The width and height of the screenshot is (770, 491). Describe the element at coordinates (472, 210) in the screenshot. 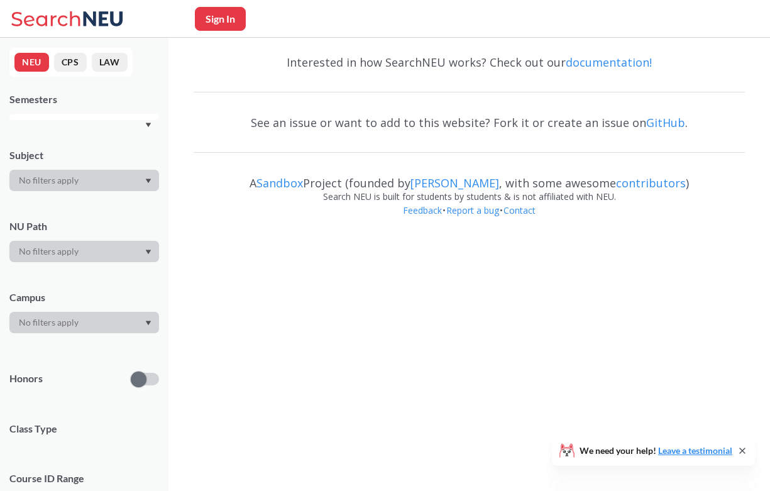

I see `a: Report a bug` at that location.